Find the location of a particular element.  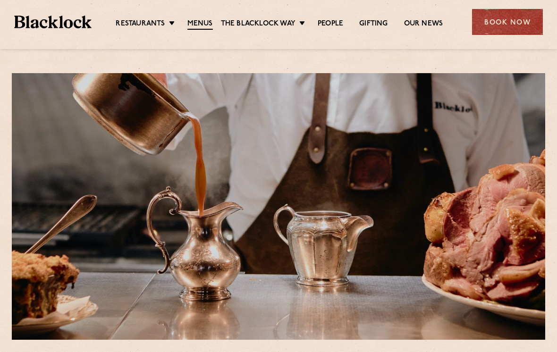

a: Our News is located at coordinates (423, 24).